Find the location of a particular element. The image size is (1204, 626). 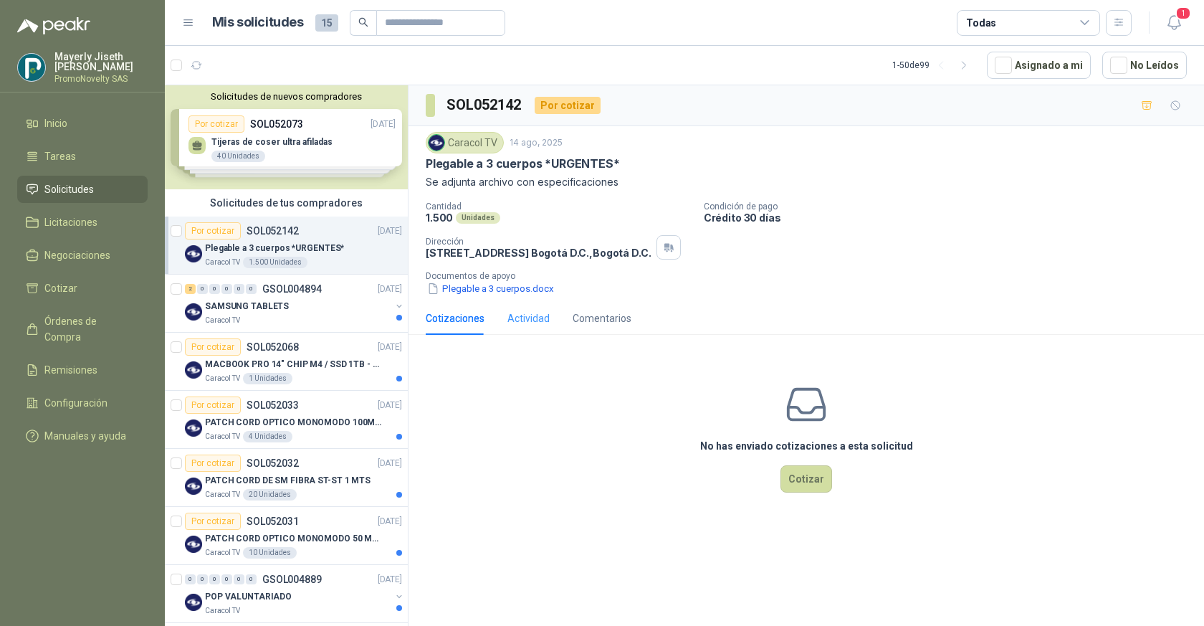

p: SOL052032 is located at coordinates (272, 463).